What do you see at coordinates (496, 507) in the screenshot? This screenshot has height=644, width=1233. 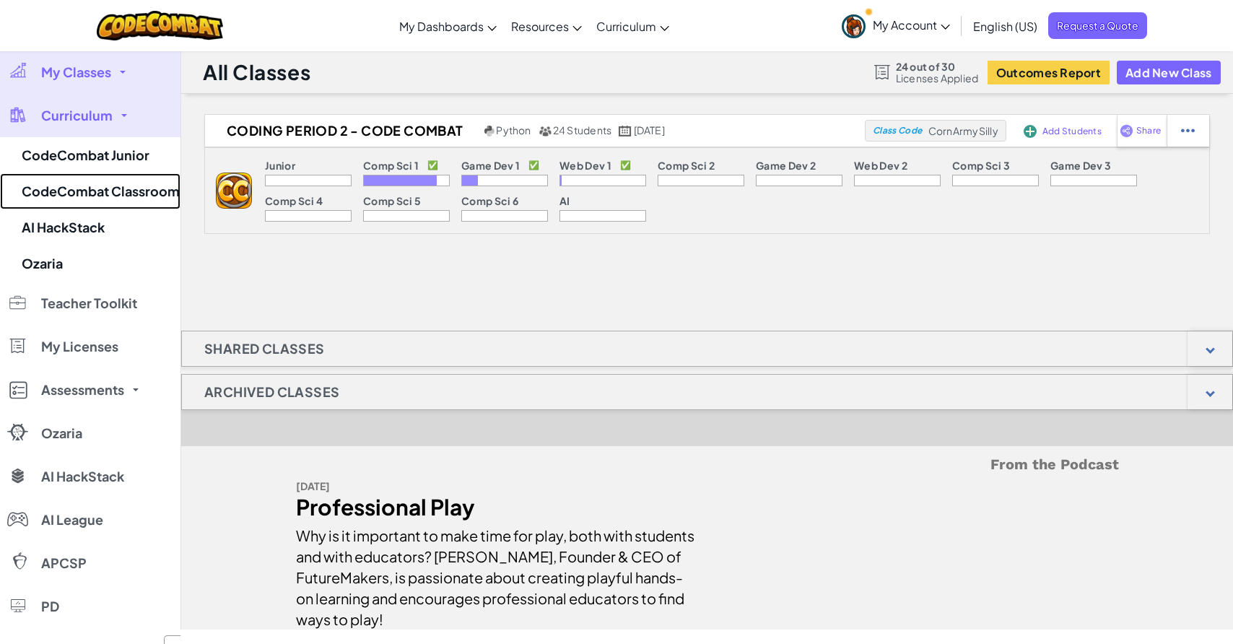 I see `div: Professional Play` at bounding box center [496, 507].